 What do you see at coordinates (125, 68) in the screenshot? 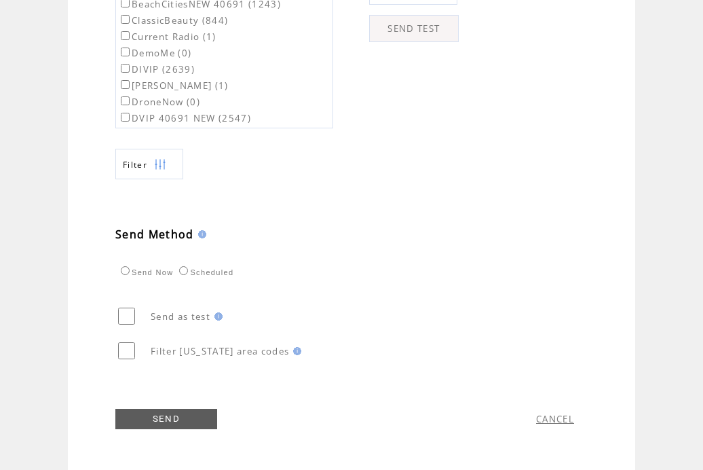
I see `input: DIVIP (2639)` at bounding box center [125, 68].